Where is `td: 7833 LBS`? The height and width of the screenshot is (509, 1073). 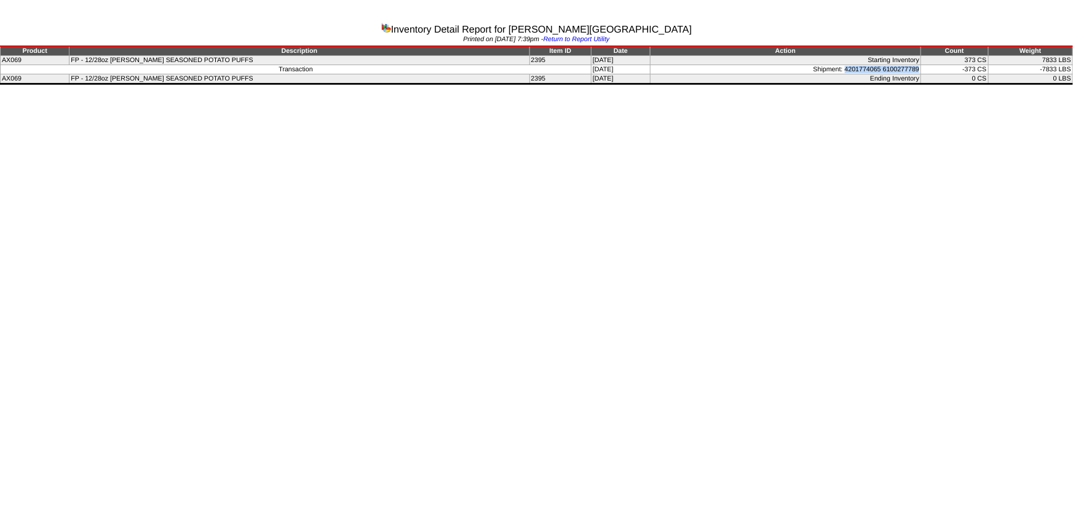 td: 7833 LBS is located at coordinates (1030, 60).